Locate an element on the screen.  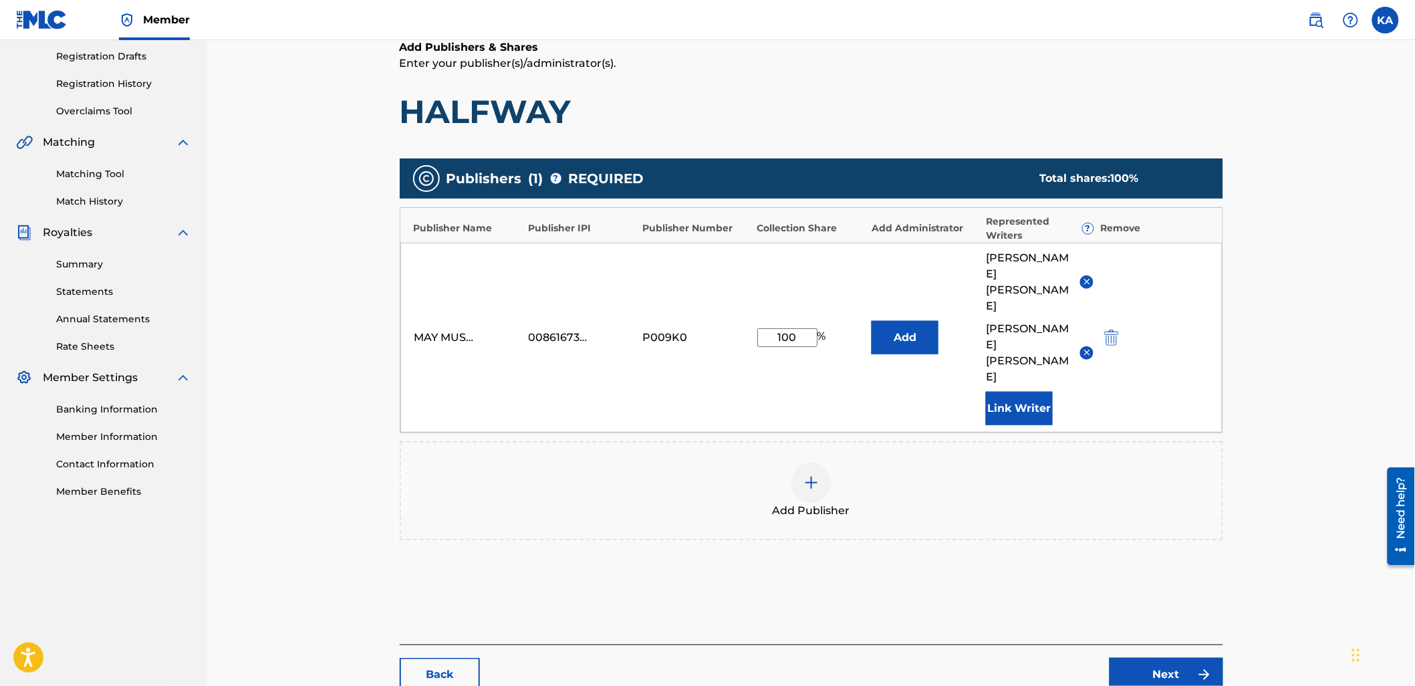
a: Registration History is located at coordinates (124, 84).